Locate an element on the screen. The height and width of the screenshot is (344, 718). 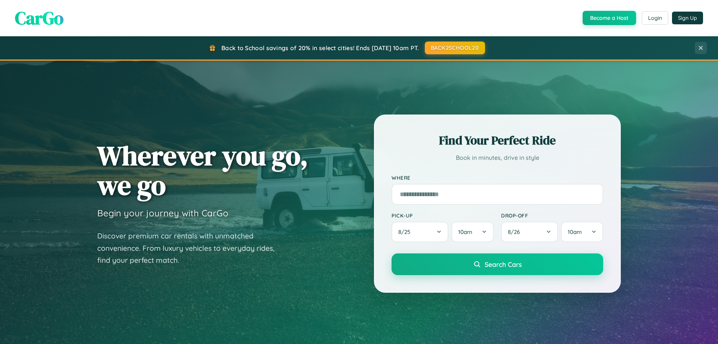
label: Pick-up is located at coordinates (442, 215).